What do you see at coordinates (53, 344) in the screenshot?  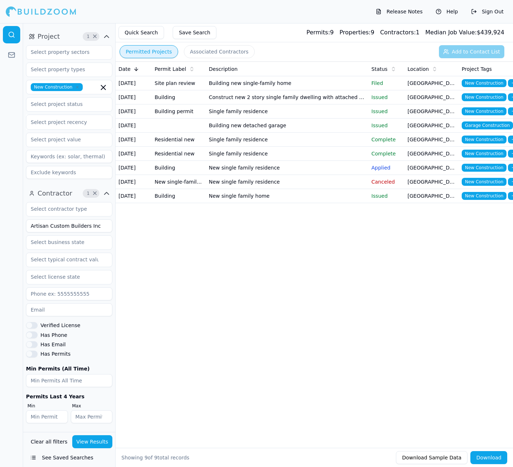 I see `label: Has Email` at bounding box center [53, 344].